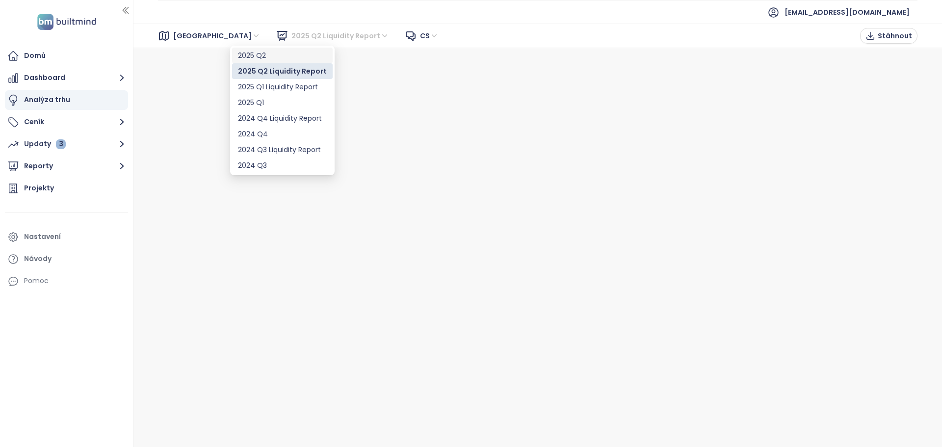 The height and width of the screenshot is (447, 942). I want to click on div: Domů, so click(35, 55).